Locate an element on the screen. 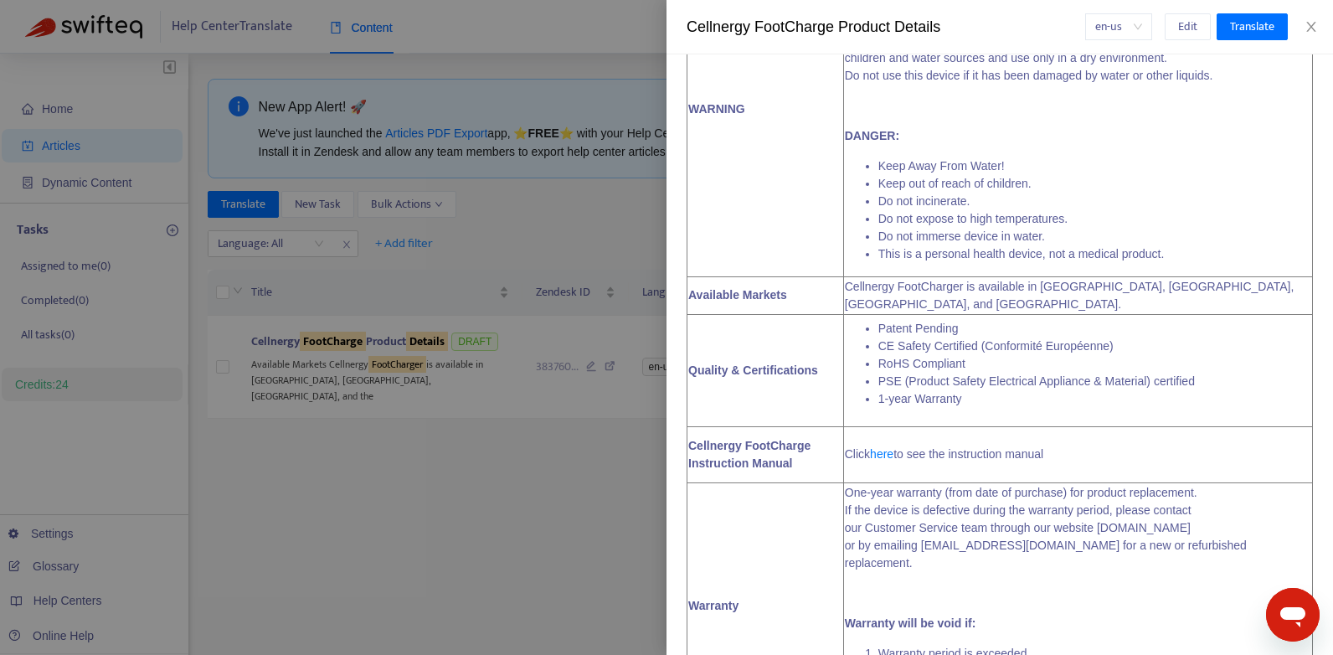  strong: Available Markets is located at coordinates (737, 295).